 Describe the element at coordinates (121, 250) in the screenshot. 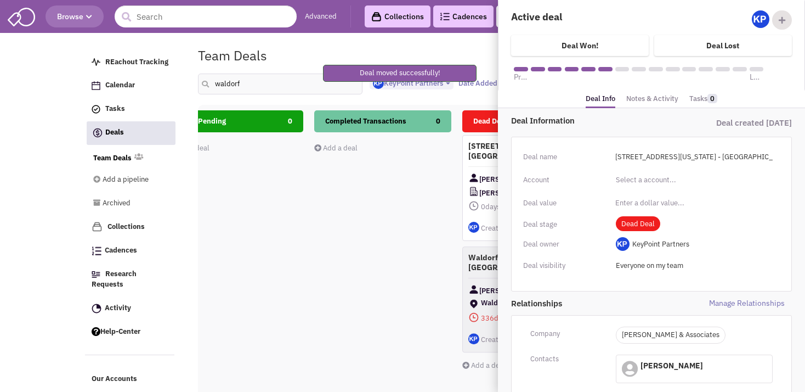

I see `span: Cadences` at that location.